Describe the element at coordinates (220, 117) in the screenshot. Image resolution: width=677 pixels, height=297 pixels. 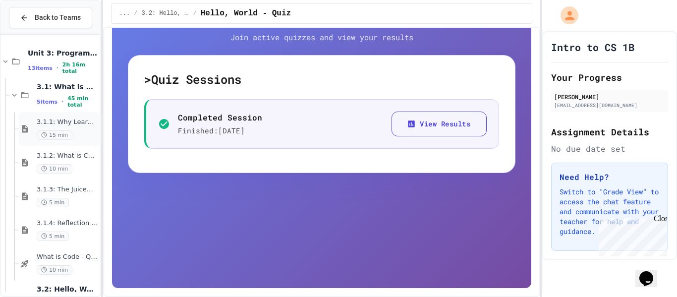
I see `p: Completed Session` at that location.